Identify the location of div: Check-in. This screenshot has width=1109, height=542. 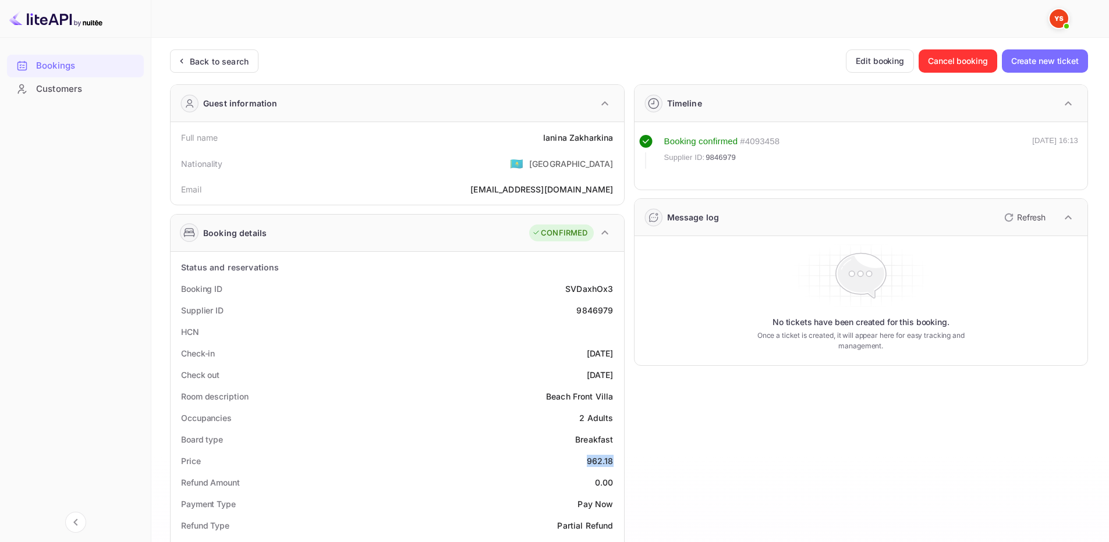
(198, 353).